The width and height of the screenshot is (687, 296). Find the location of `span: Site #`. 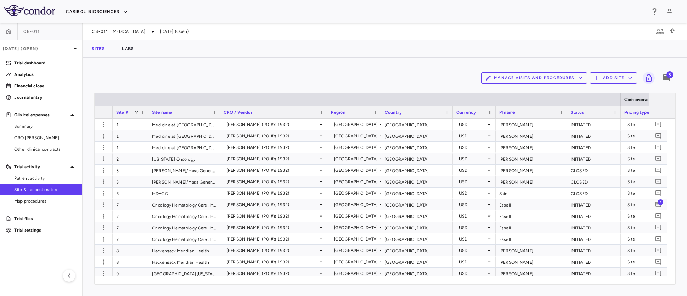

span: Site # is located at coordinates (122, 112).